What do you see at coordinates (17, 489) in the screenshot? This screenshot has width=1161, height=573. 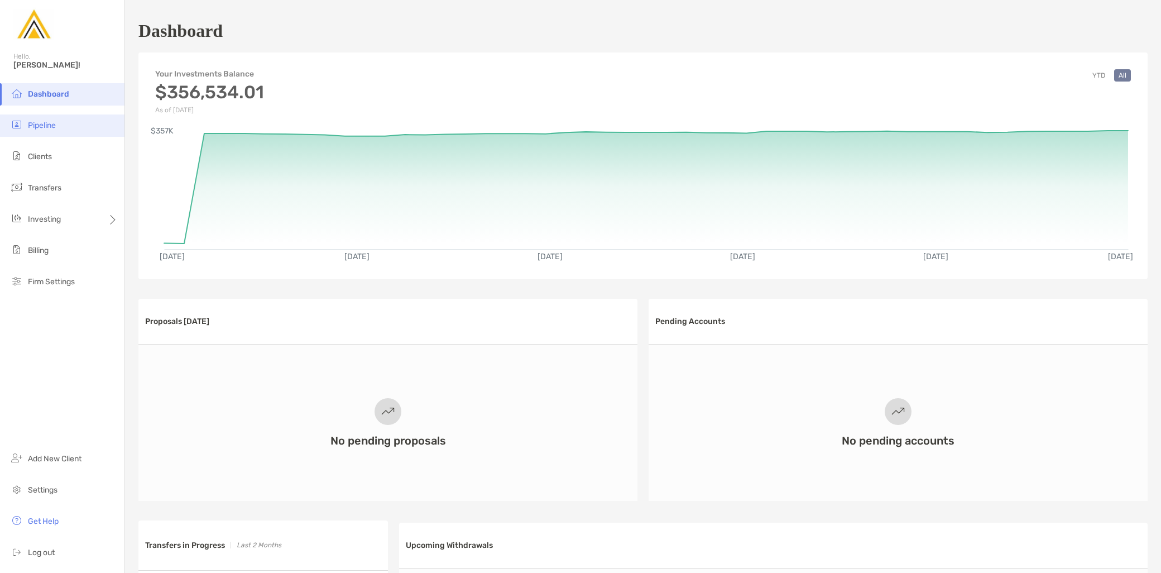 I see `img: settings icon` at bounding box center [17, 489].